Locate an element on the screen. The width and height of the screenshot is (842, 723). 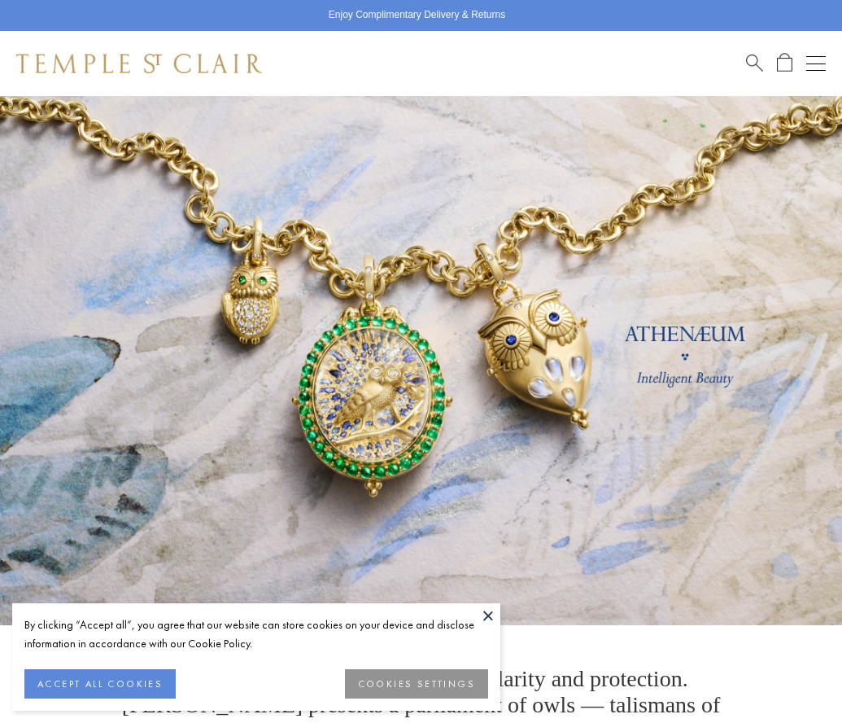
p: Enjoy Complimentary Delivery & Returns is located at coordinates (417, 15).